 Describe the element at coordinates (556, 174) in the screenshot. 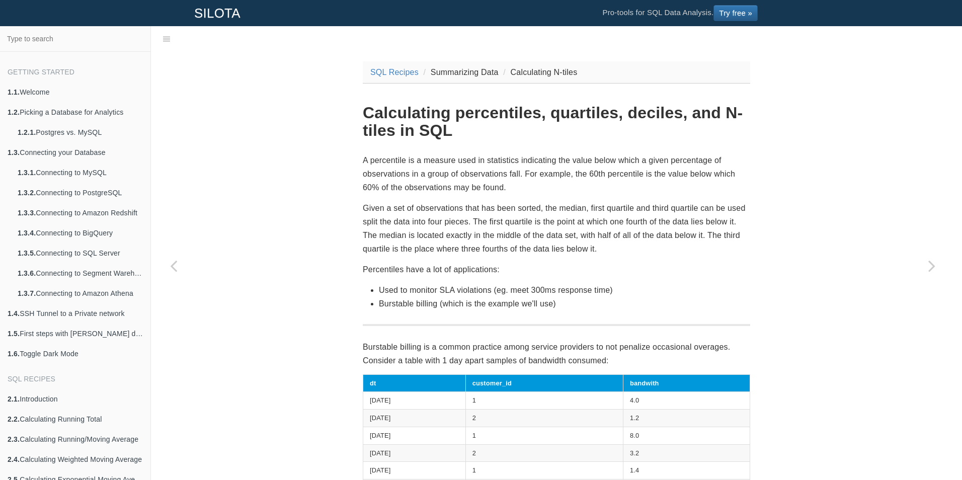

I see `p: A percentile is a measure used in statistics indicating the value below which a given percentage ...` at that location.